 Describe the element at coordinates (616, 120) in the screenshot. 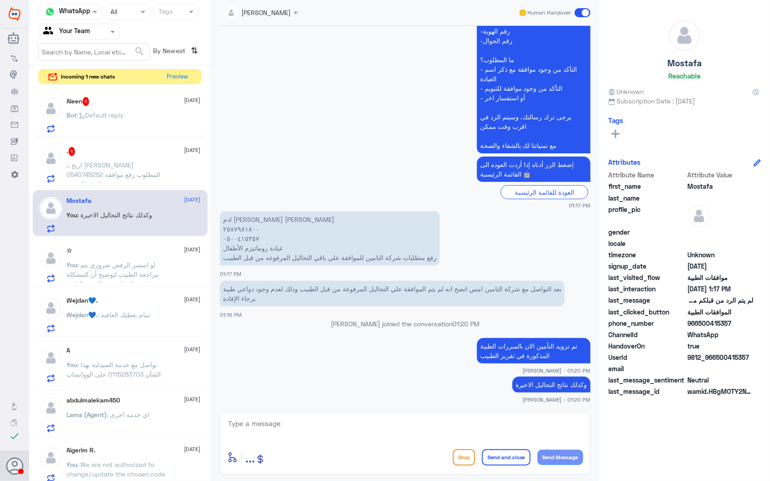

I see `h6: Tags` at that location.